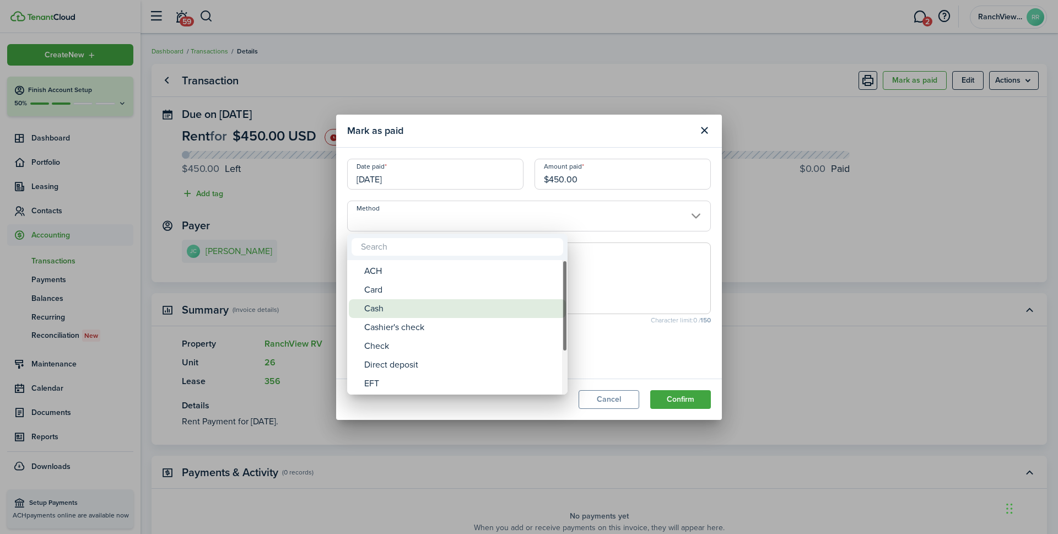 The width and height of the screenshot is (1058, 534). Describe the element at coordinates (462, 384) in the screenshot. I see `div: EFT` at that location.